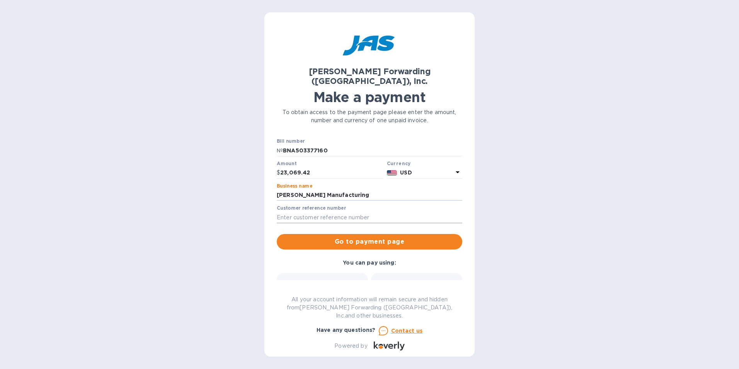  Describe the element at coordinates (346, 330) in the screenshot. I see `b: Have any questions?` at that location.